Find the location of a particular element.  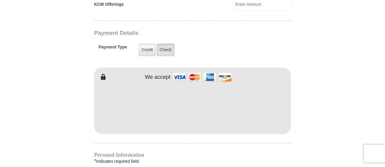

h5: Payment Type is located at coordinates (113, 48).